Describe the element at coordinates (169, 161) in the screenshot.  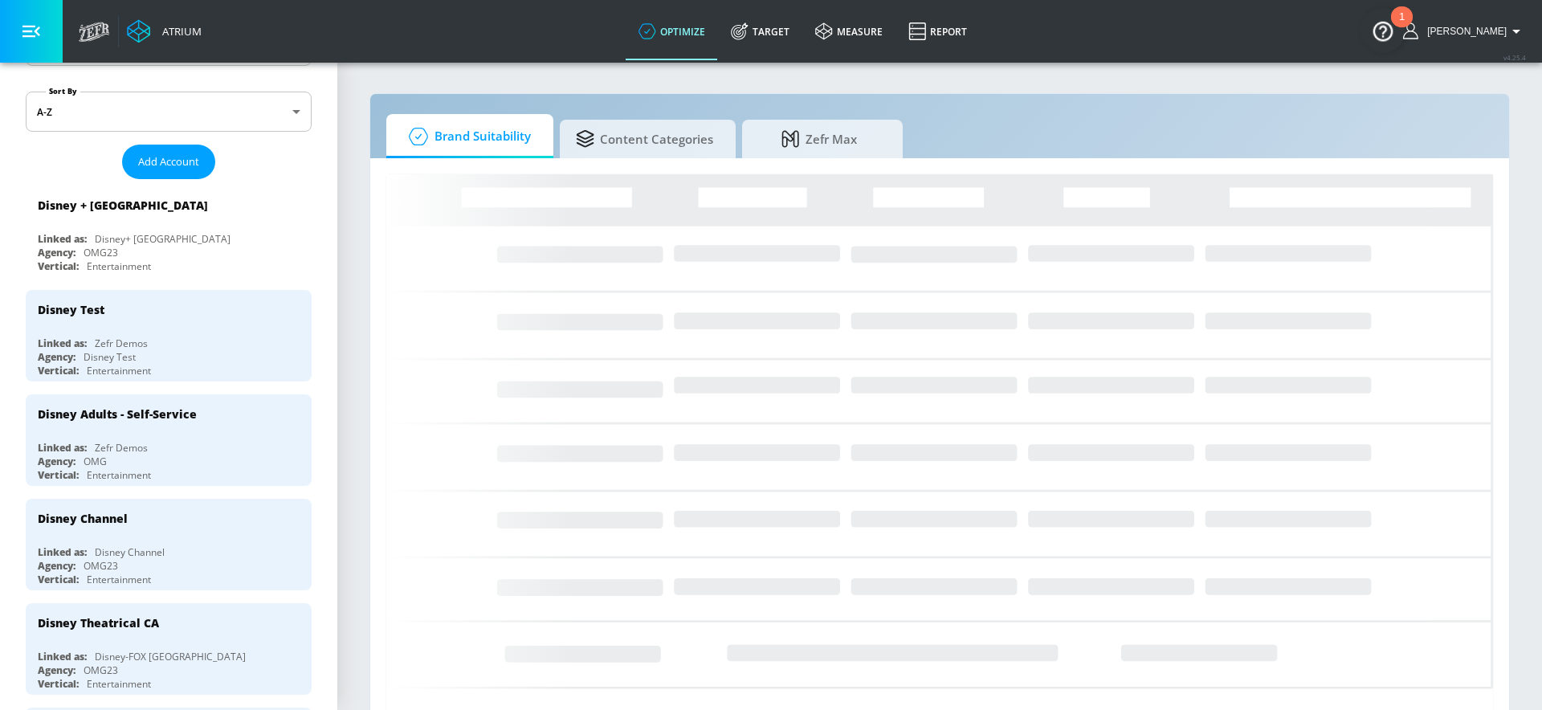
I see `button: Add Account` at that location.